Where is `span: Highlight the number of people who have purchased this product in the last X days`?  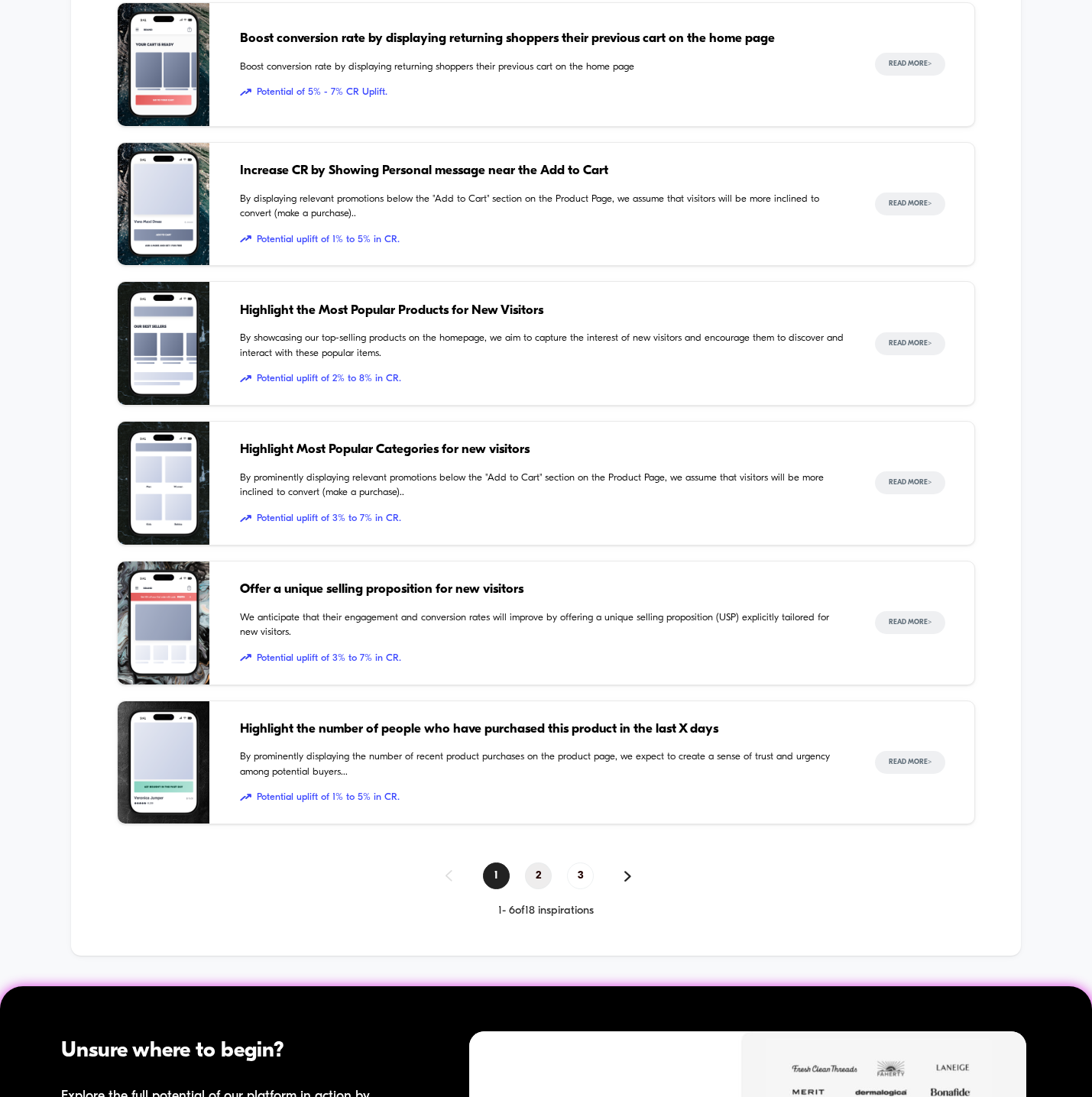
span: Highlight the number of people who have purchased this product in the last X days is located at coordinates (542, 730).